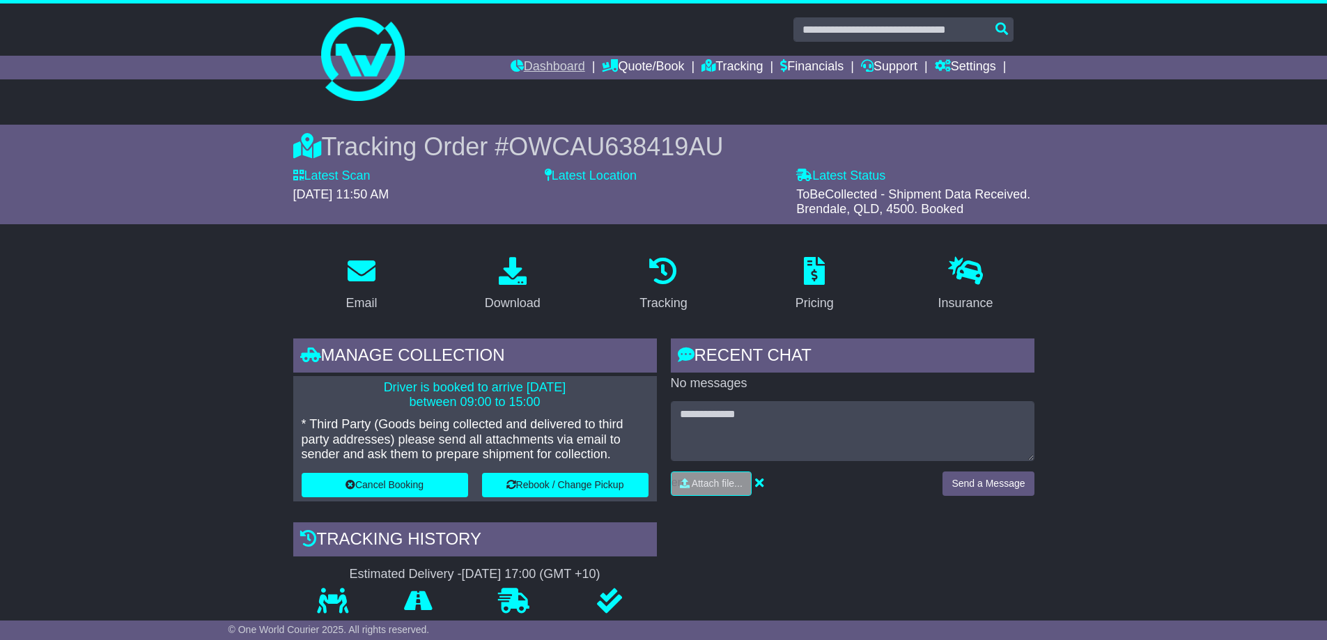  What do you see at coordinates (965, 303) in the screenshot?
I see `div: Insurance` at bounding box center [965, 303].